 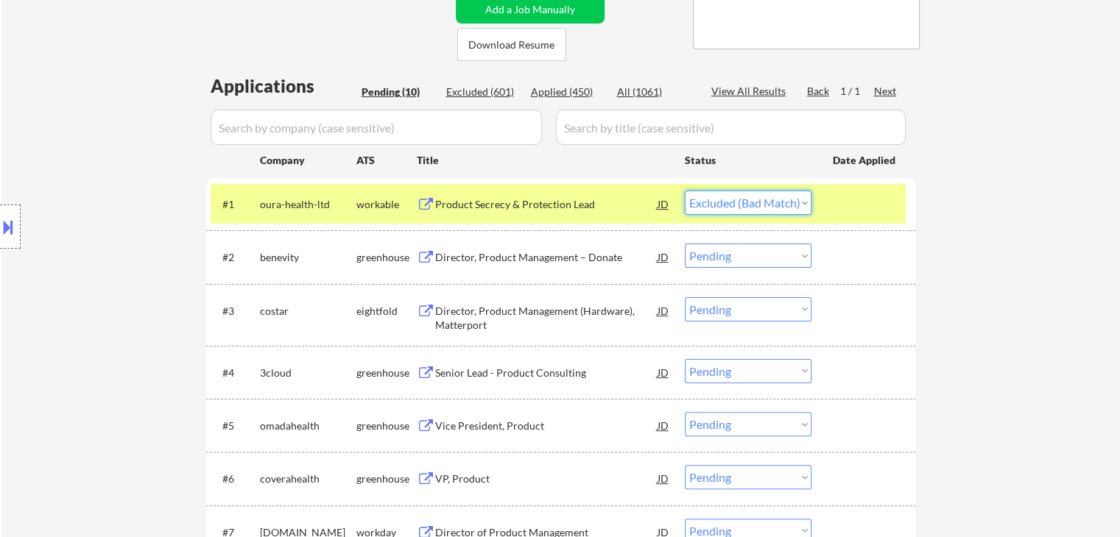 What do you see at coordinates (308, 258) in the screenshot?
I see `div: benevity` at bounding box center [308, 258].